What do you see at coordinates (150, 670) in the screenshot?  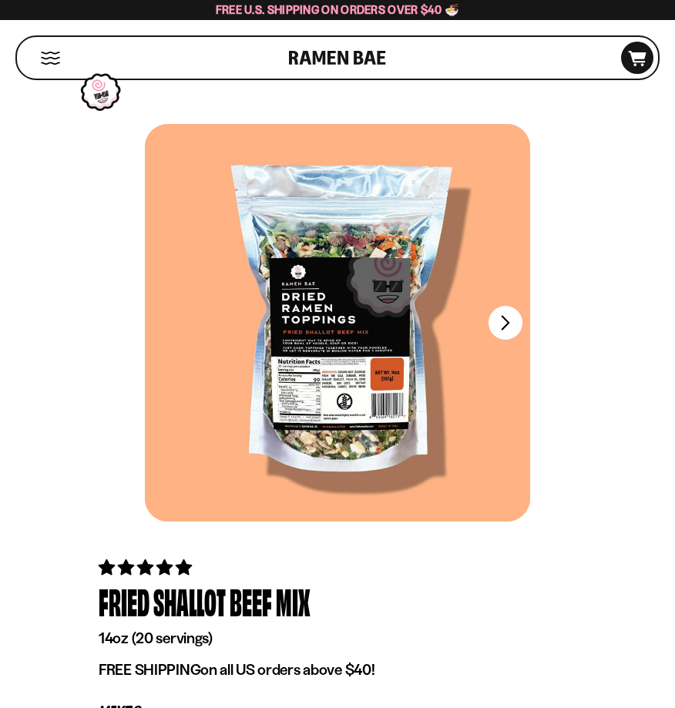 I see `strong: FREE SHIPPING` at bounding box center [150, 670].